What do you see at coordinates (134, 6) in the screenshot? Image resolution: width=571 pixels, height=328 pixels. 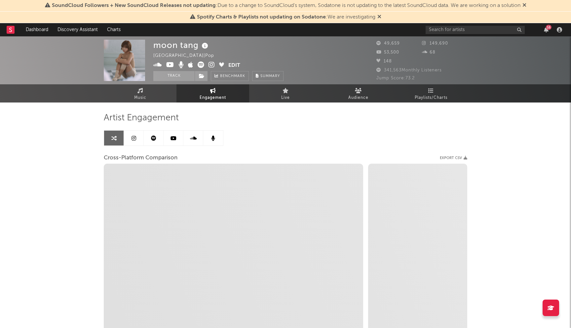 I see `span: SoundCloud Followers + New SoundCloud Releases not updating` at bounding box center [134, 6].